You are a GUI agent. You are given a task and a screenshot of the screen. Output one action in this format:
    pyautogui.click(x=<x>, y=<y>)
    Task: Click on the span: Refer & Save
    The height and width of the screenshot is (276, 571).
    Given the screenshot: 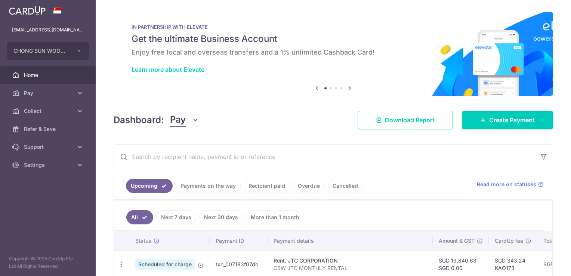 What is the action you would take?
    pyautogui.click(x=49, y=129)
    